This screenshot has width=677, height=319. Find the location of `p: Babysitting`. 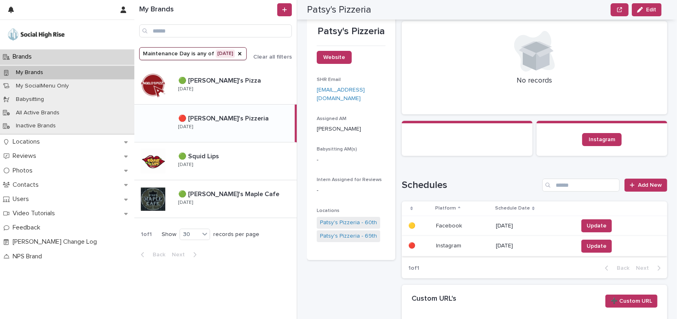

p: Babysitting is located at coordinates (30, 99).